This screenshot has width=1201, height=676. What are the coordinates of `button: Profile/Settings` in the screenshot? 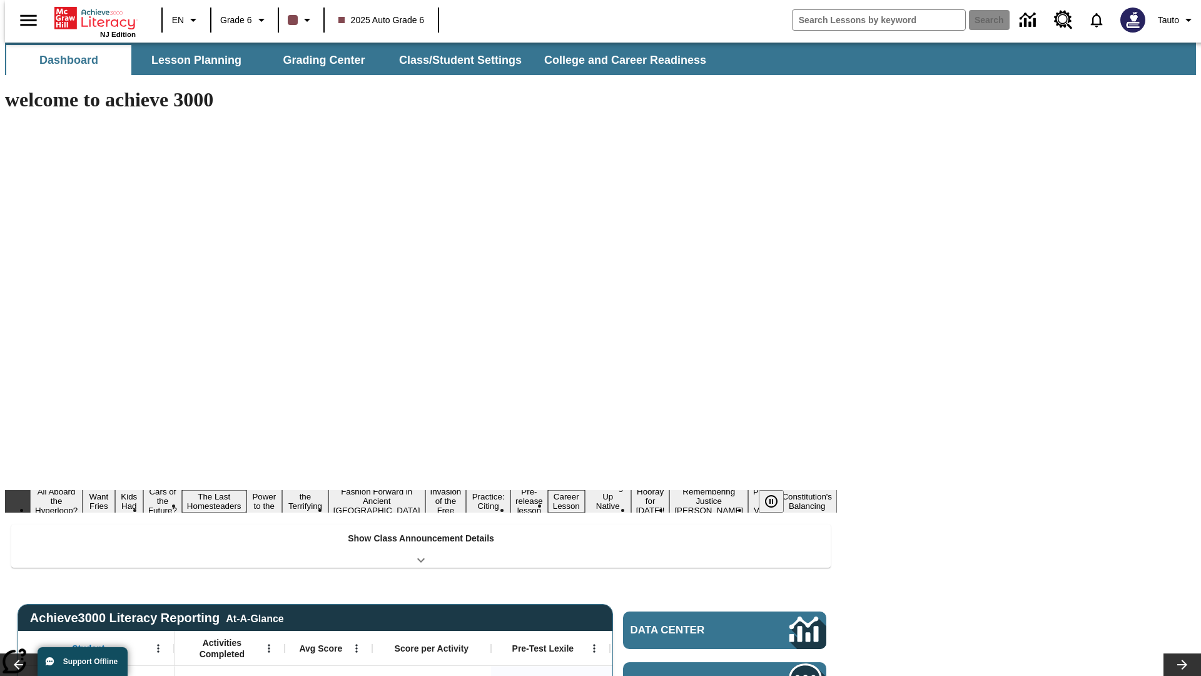 It's located at (1177, 20).